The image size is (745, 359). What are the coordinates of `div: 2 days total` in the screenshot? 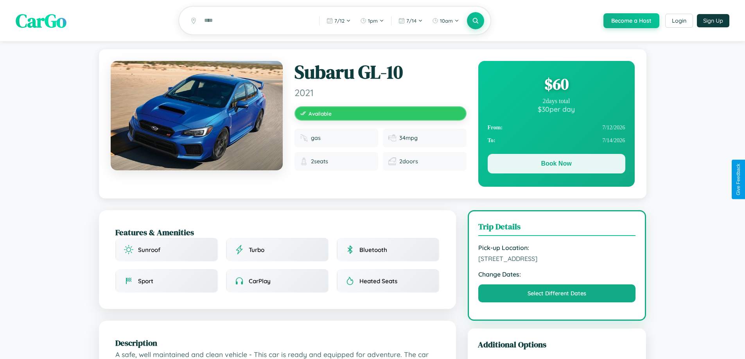 It's located at (556, 101).